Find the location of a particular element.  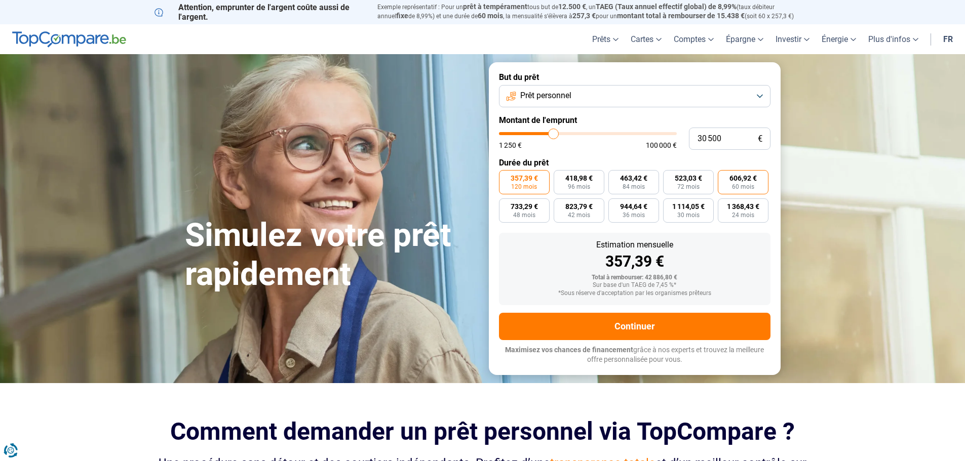

span: 24 mois is located at coordinates (743, 215).